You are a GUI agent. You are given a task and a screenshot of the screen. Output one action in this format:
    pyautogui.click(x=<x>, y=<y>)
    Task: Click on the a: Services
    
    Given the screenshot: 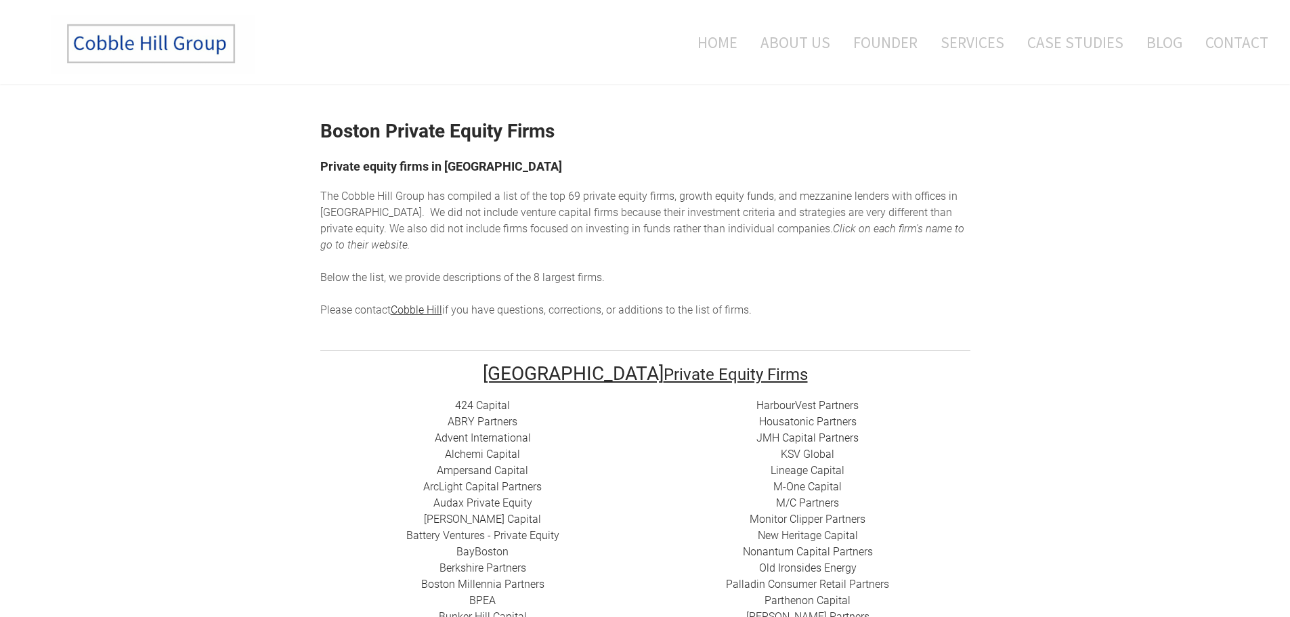 What is the action you would take?
    pyautogui.click(x=973, y=42)
    